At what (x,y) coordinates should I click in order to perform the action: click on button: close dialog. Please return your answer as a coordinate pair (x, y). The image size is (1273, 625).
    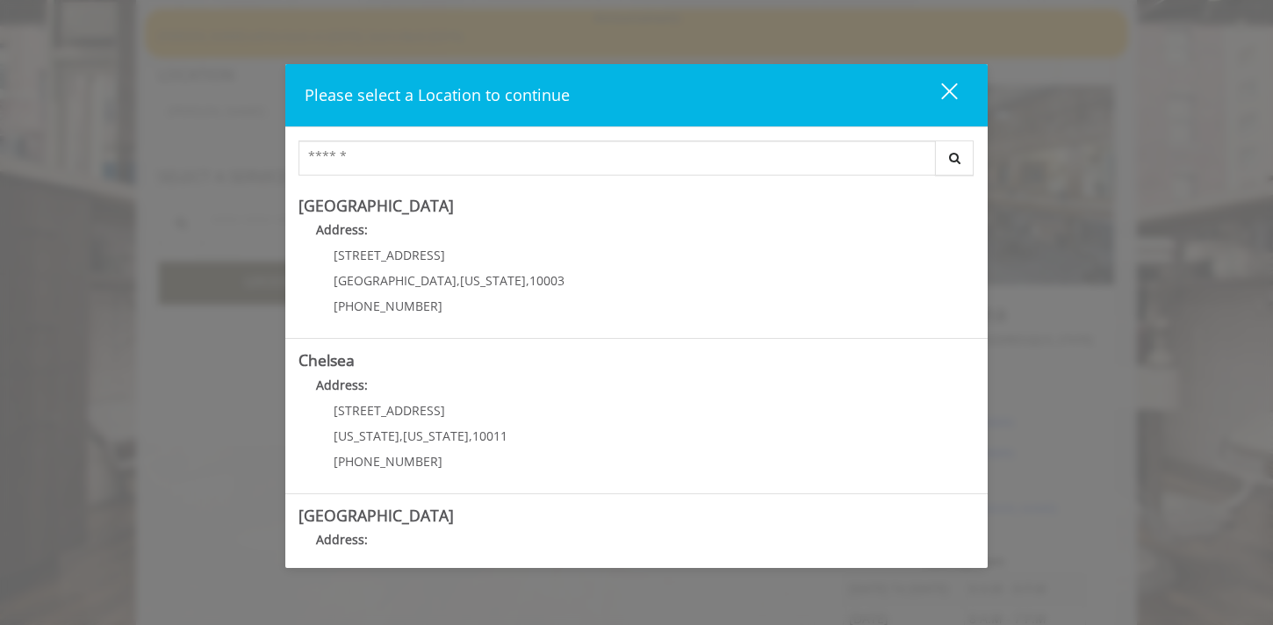
    Looking at the image, I should click on (938, 95).